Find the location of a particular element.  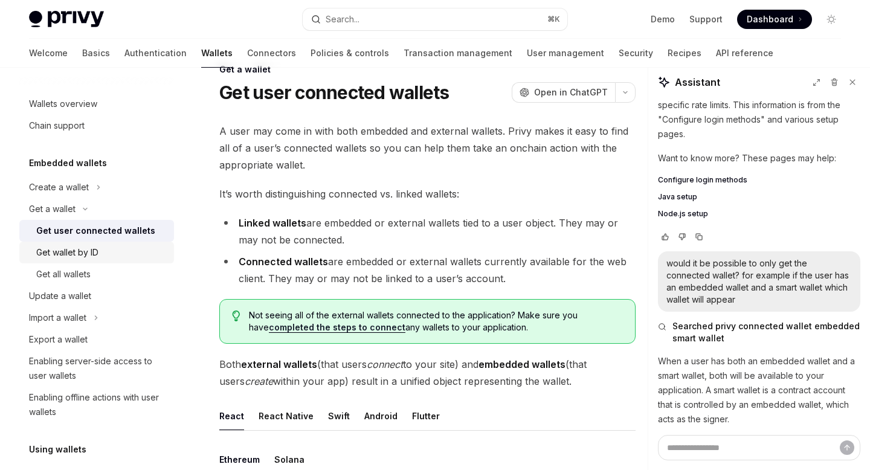

span: A user may come in with both embedded and external wallets. Privy makes it easy to find all of a ... is located at coordinates (427, 148).